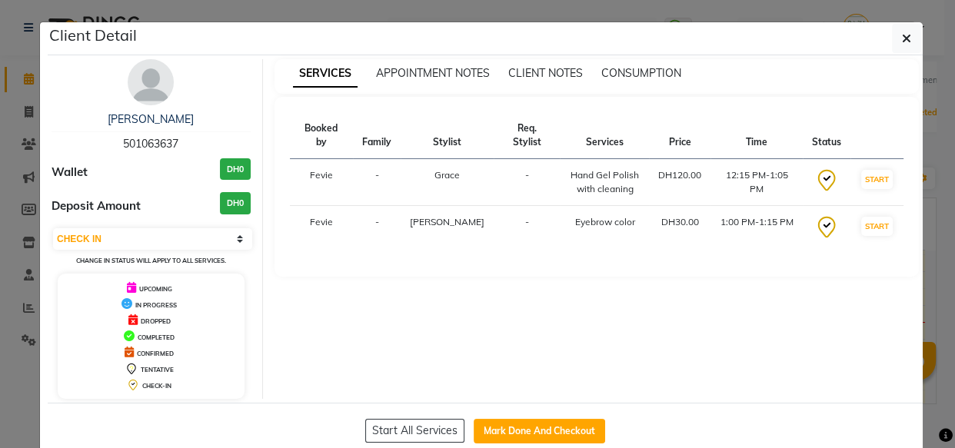 Image resolution: width=955 pixels, height=448 pixels. What do you see at coordinates (151, 82) in the screenshot?
I see `img: avatar` at bounding box center [151, 82].